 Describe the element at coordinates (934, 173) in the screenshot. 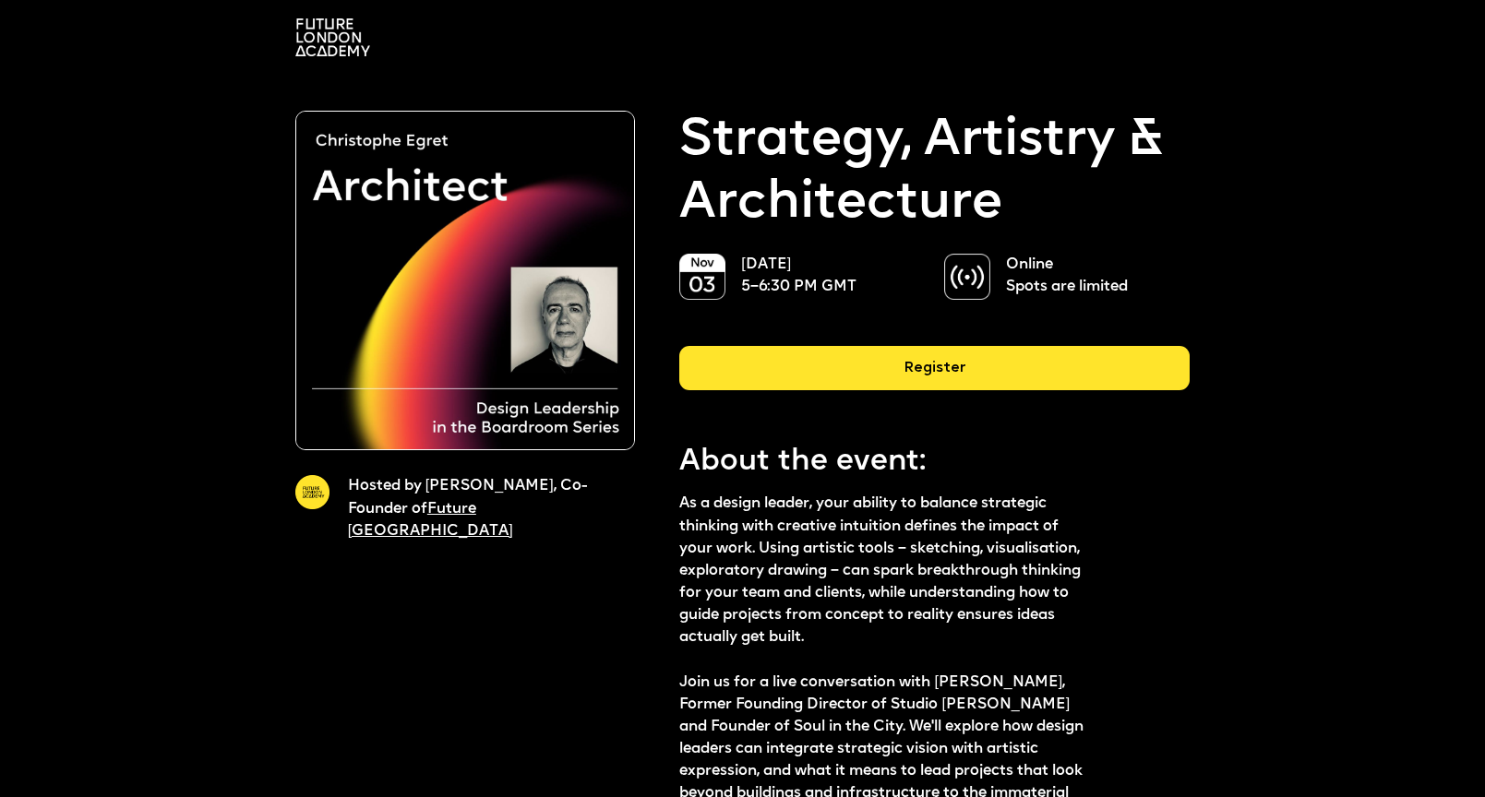

I see `p: Strategy, Artistry & Architecture` at that location.